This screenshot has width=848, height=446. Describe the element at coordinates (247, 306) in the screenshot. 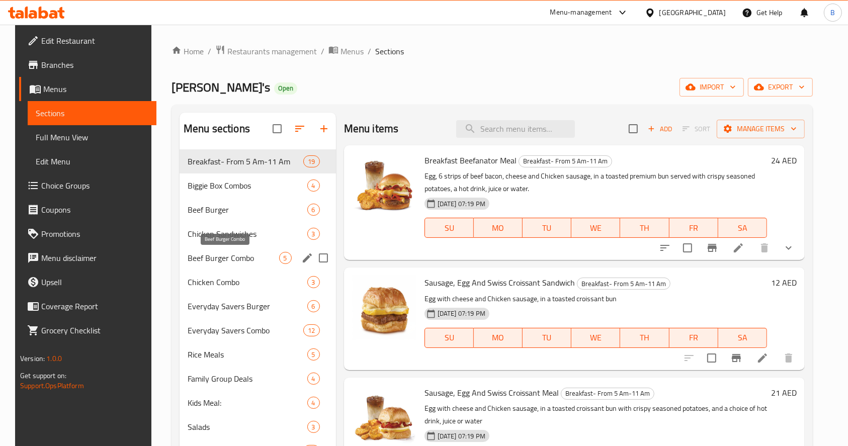

I see `span: Everyday Savers Burger` at that location.